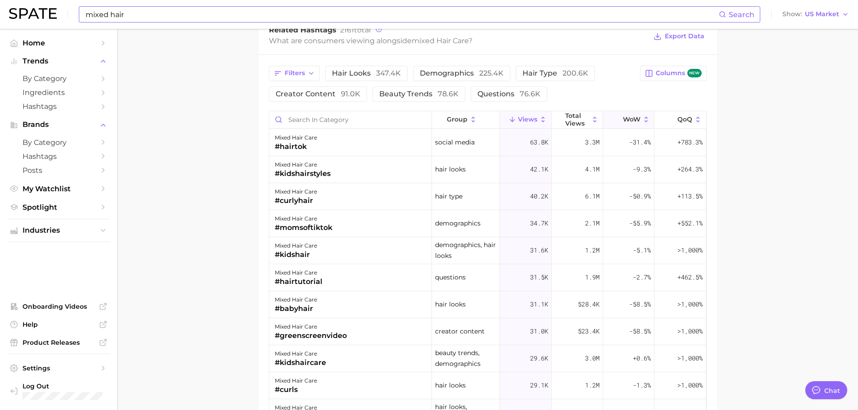 This screenshot has width=858, height=410. What do you see at coordinates (457, 119) in the screenshot?
I see `span: group` at bounding box center [457, 119].